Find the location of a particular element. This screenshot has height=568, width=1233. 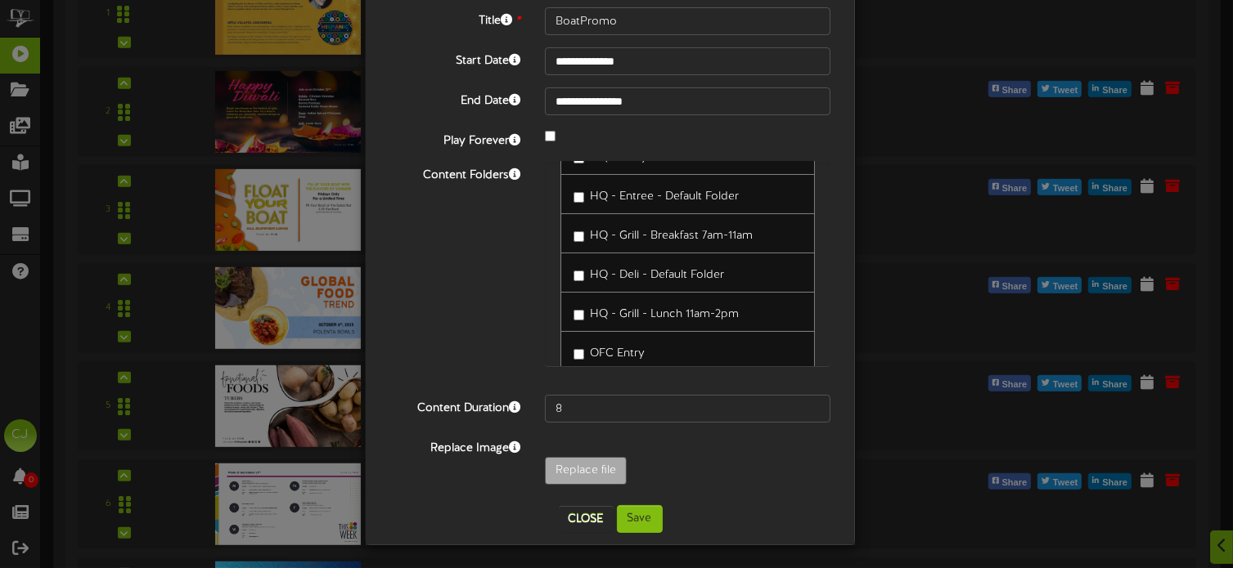

input: Title is located at coordinates (687, 21).